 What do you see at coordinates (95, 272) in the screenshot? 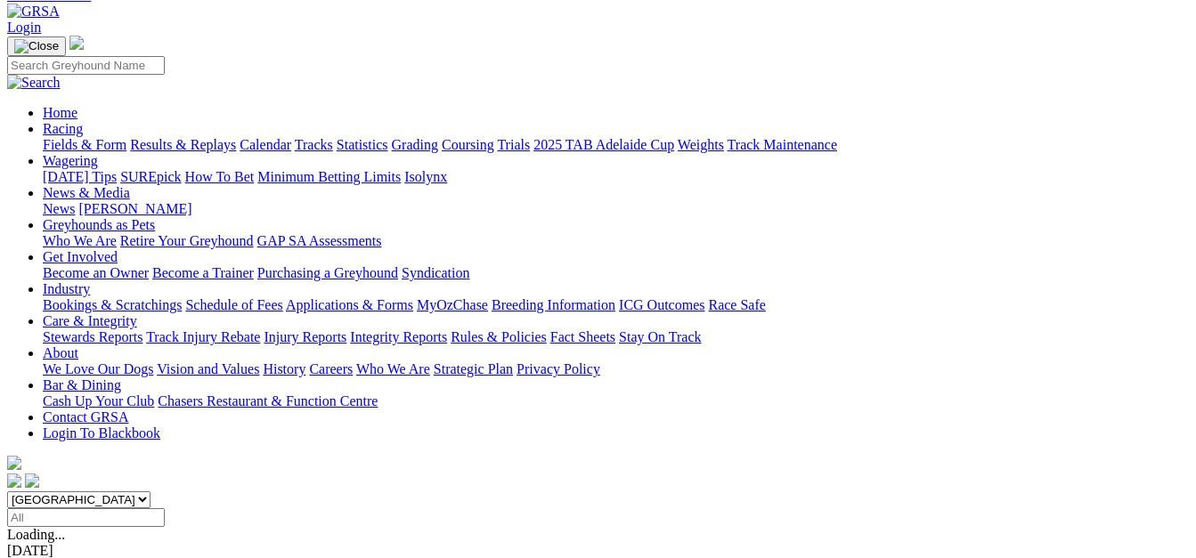
I see `a: Become an Owner` at bounding box center [95, 272].